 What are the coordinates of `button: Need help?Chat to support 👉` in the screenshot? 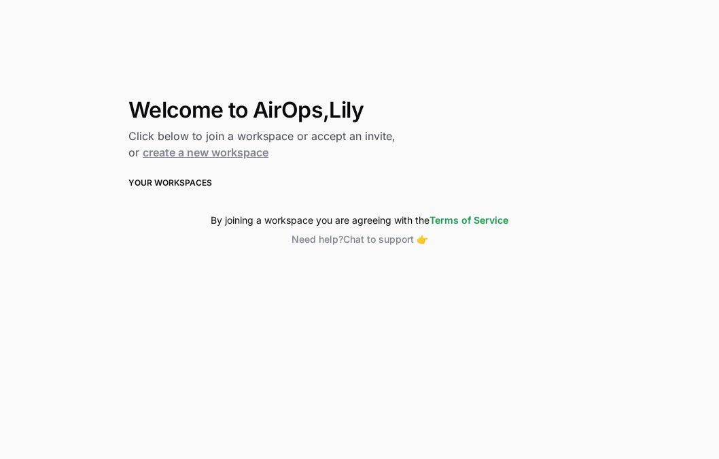 It's located at (360, 239).